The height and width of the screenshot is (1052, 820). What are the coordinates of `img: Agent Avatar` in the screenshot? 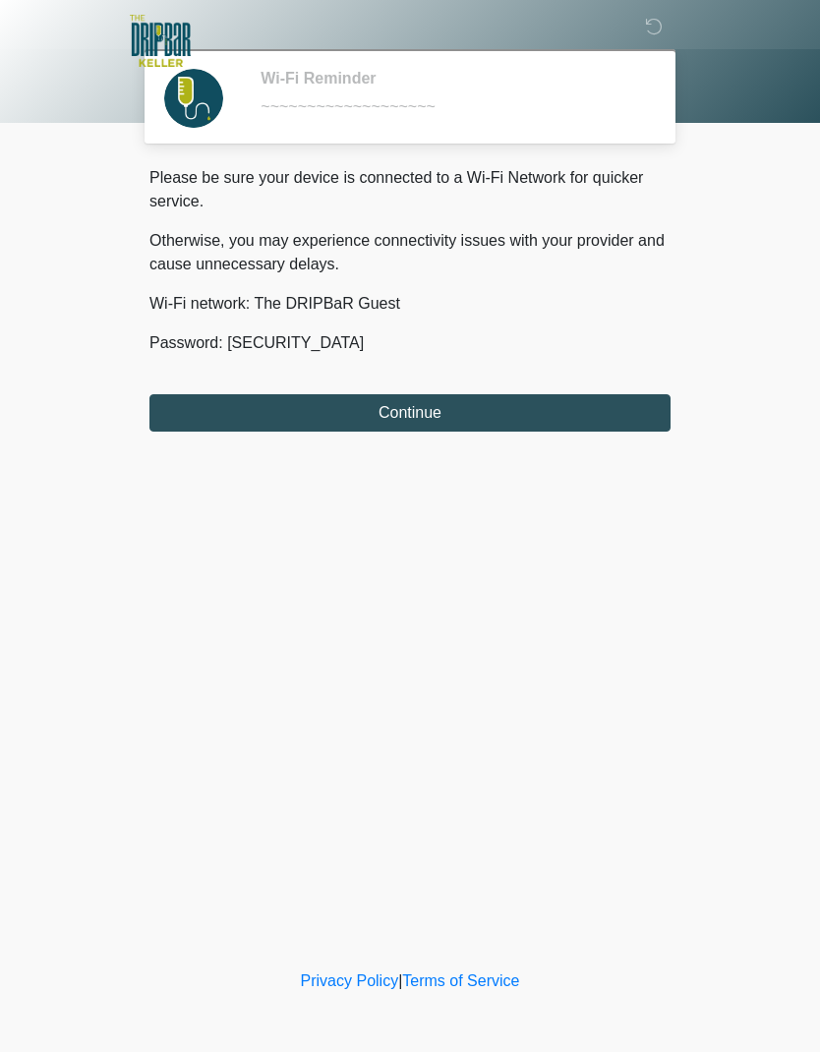 It's located at (194, 98).